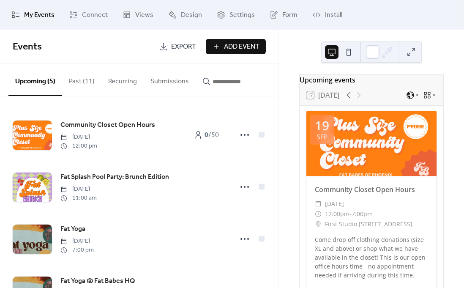 Image resolution: width=464 pixels, height=288 pixels. I want to click on button: Recurring, so click(122, 79).